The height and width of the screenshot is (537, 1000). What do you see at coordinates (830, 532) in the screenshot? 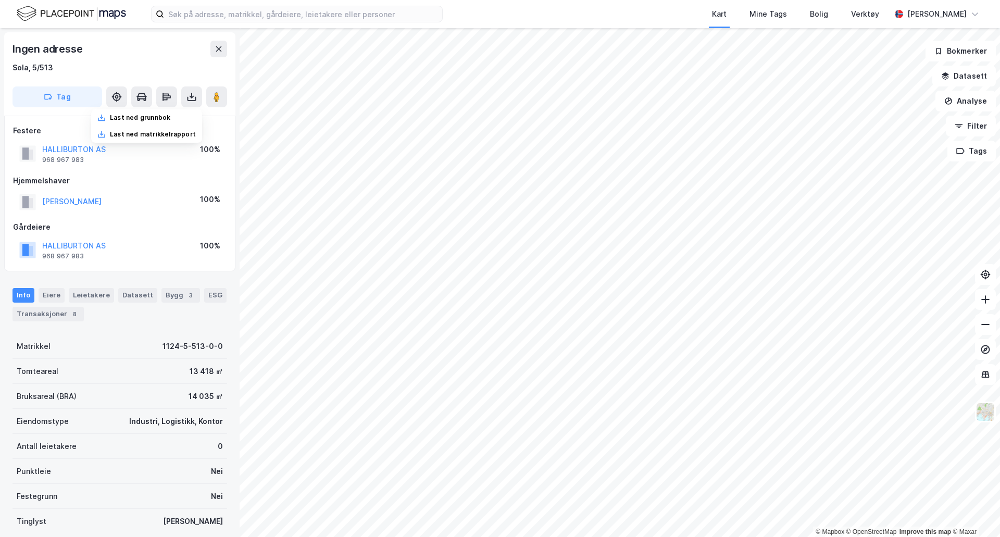
I see `a: Mapbox` at bounding box center [830, 532].